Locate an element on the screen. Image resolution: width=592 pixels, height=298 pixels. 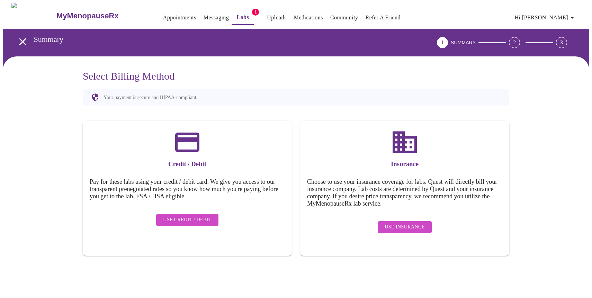
button: Uploads is located at coordinates (277, 18).